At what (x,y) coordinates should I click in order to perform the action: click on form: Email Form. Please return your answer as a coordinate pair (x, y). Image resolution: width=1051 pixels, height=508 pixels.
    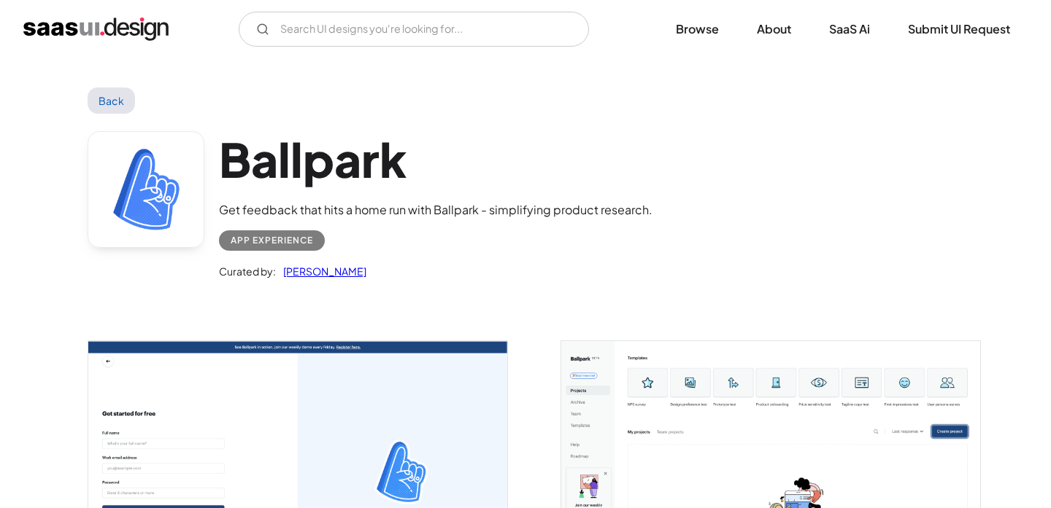
    Looking at the image, I should click on (414, 29).